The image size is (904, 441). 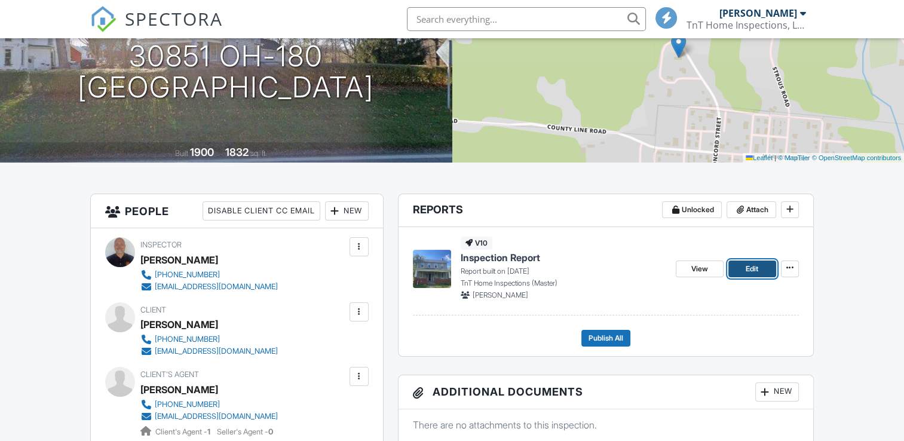 I want to click on img: Marker, so click(x=678, y=45).